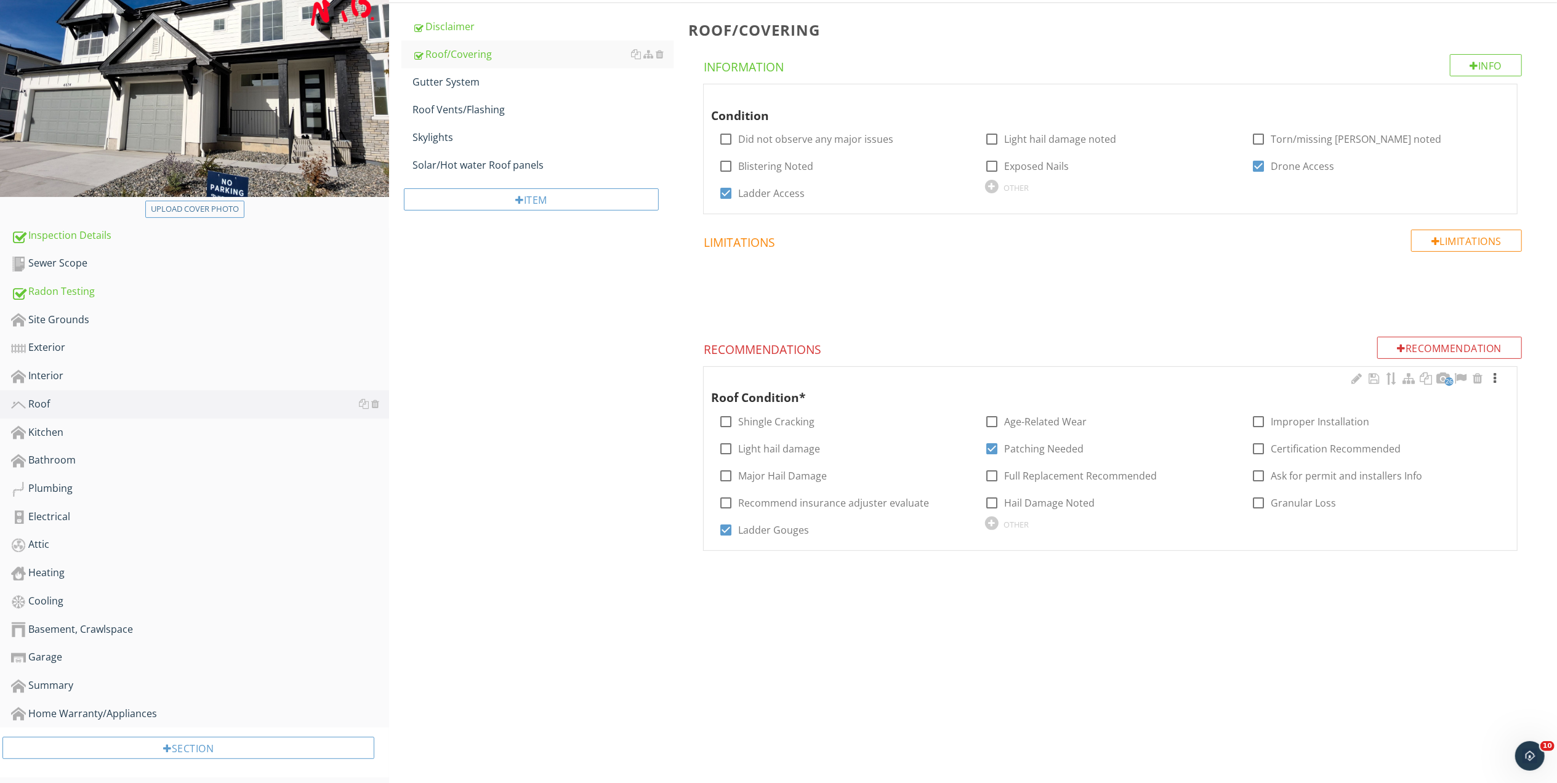 The image size is (1557, 783). I want to click on div: Sewer Scope, so click(200, 264).